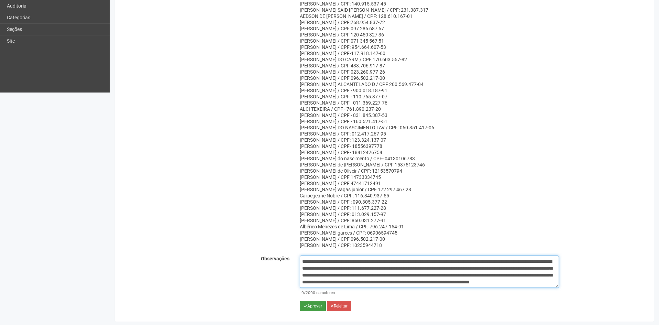 The width and height of the screenshot is (659, 325). I want to click on div: ALCI TEXEIRA / CPF - 761.890.237-20, so click(474, 109).